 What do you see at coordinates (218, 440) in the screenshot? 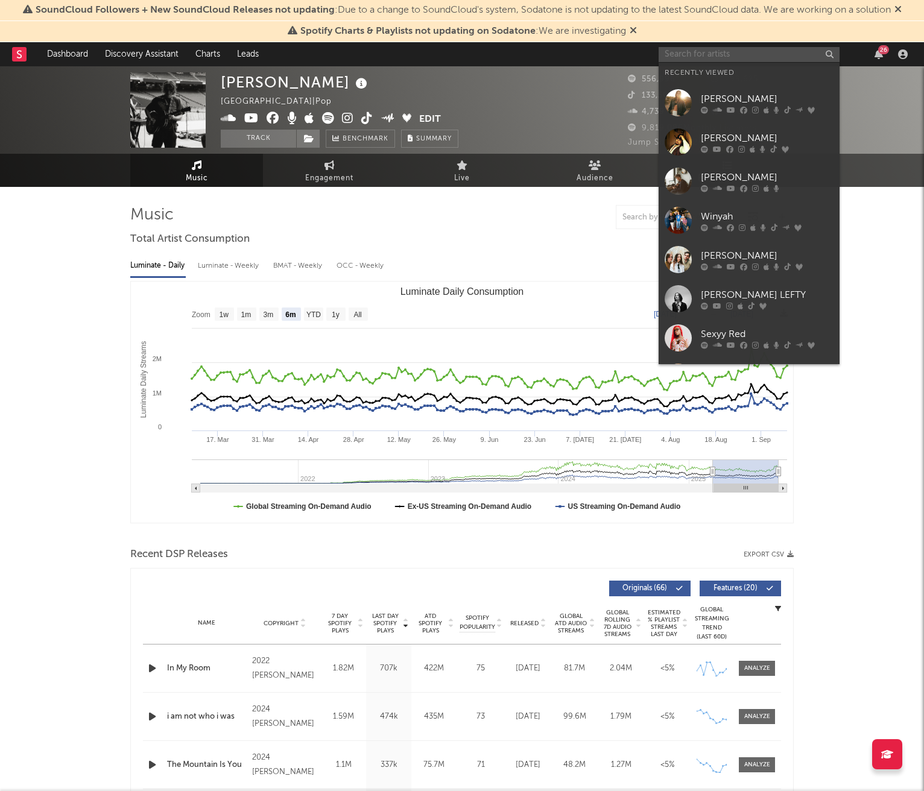
I see `text: 17. Mar` at bounding box center [218, 440].